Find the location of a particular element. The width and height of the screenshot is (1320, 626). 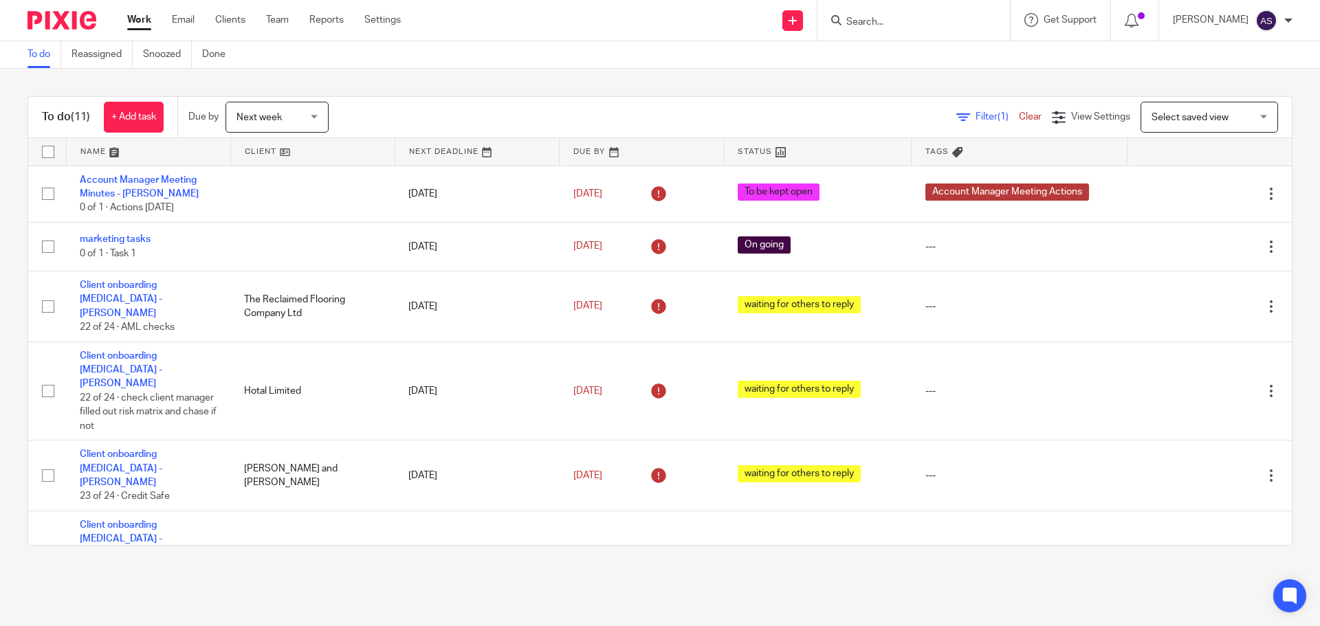

td: Hotal Limited is located at coordinates (312, 391).